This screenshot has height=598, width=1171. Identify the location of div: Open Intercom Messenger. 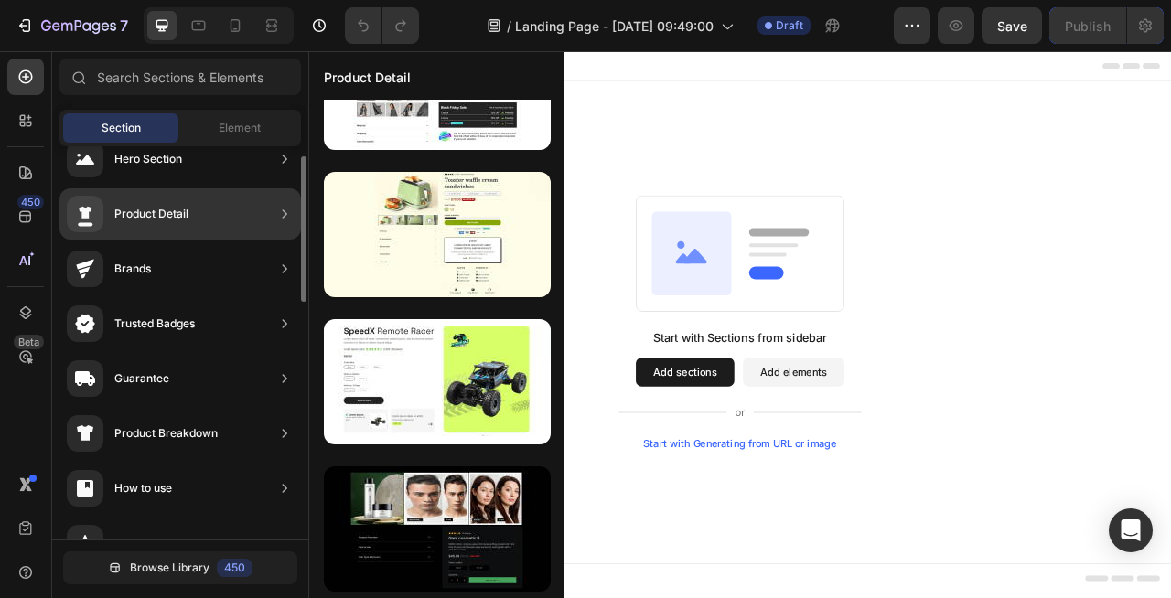
(1131, 531).